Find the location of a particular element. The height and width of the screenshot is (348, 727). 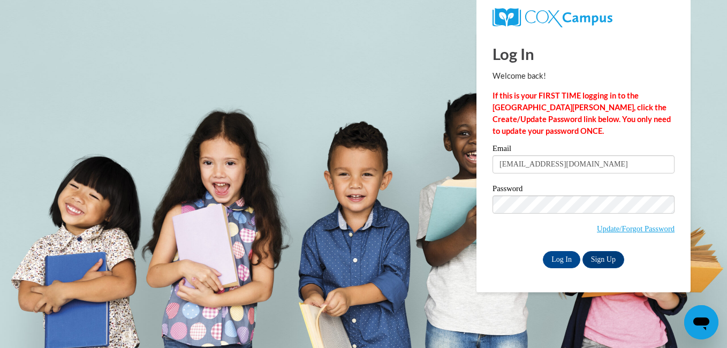

a: Update/Forgot Password is located at coordinates (635, 229).